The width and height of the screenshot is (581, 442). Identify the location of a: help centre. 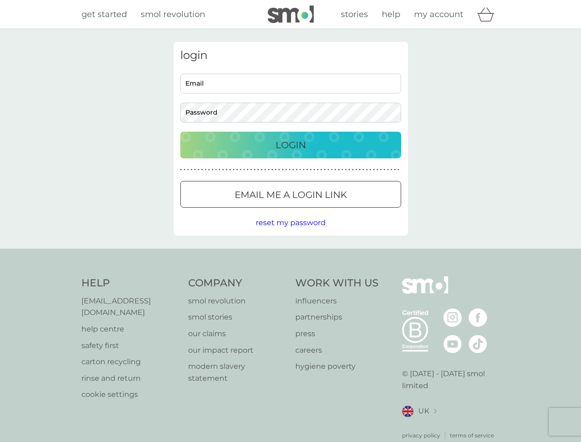
(130, 329).